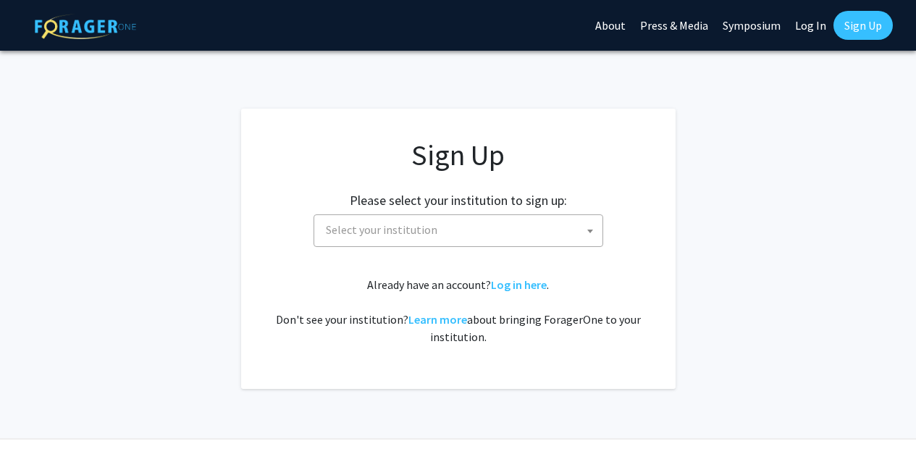 The height and width of the screenshot is (457, 916). I want to click on img: ForagerOne Logo, so click(85, 26).